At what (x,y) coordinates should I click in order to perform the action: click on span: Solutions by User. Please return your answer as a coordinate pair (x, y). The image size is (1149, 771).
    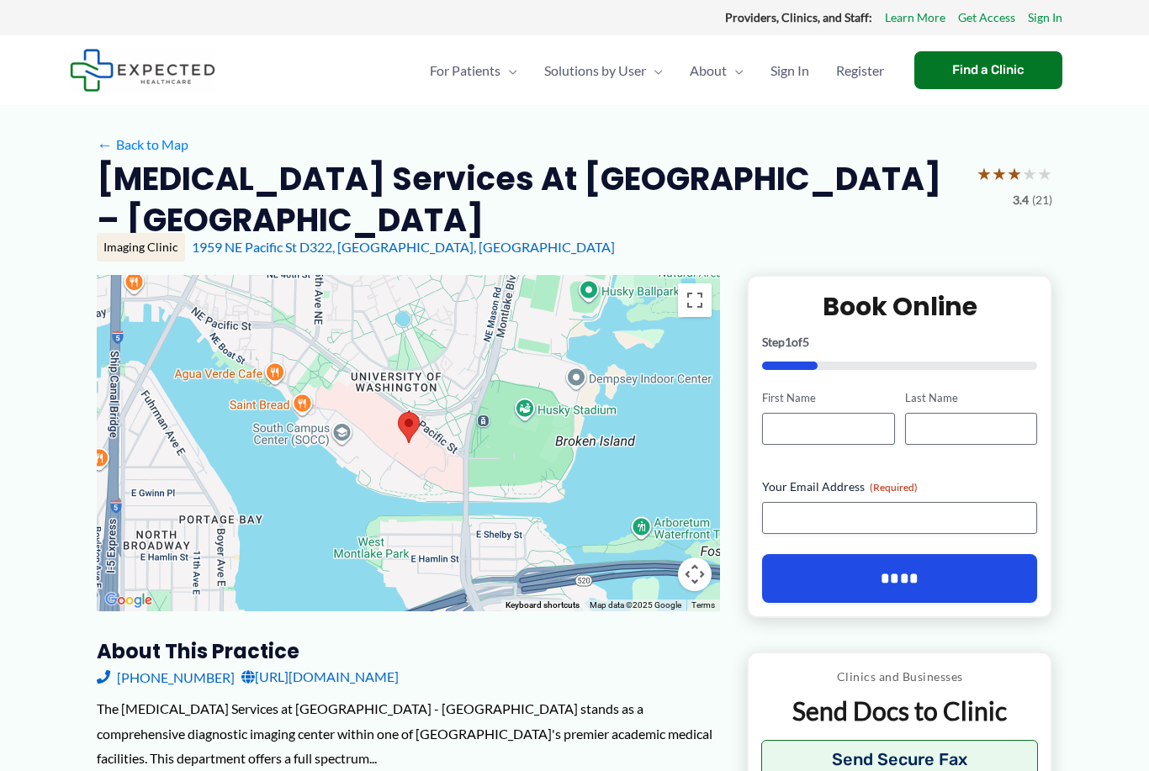
    Looking at the image, I should click on (595, 71).